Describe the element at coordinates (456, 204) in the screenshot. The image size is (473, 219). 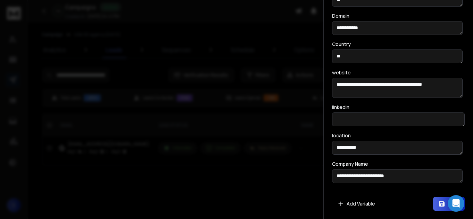
I see `div: Open Intercom Messenger` at that location.